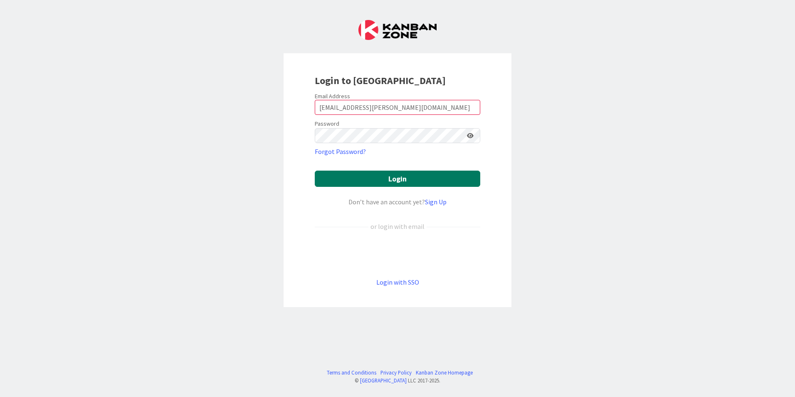  What do you see at coordinates (327, 123) in the screenshot?
I see `label: Password` at bounding box center [327, 123].